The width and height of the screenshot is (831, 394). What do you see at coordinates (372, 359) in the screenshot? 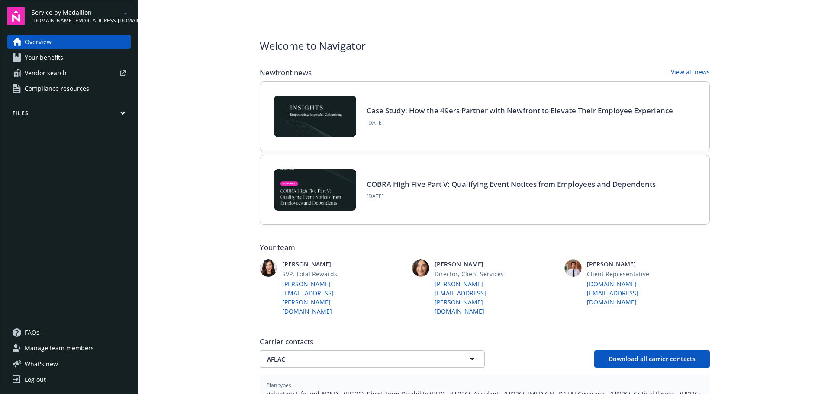
I see `button: AFLAC` at bounding box center [372, 359].